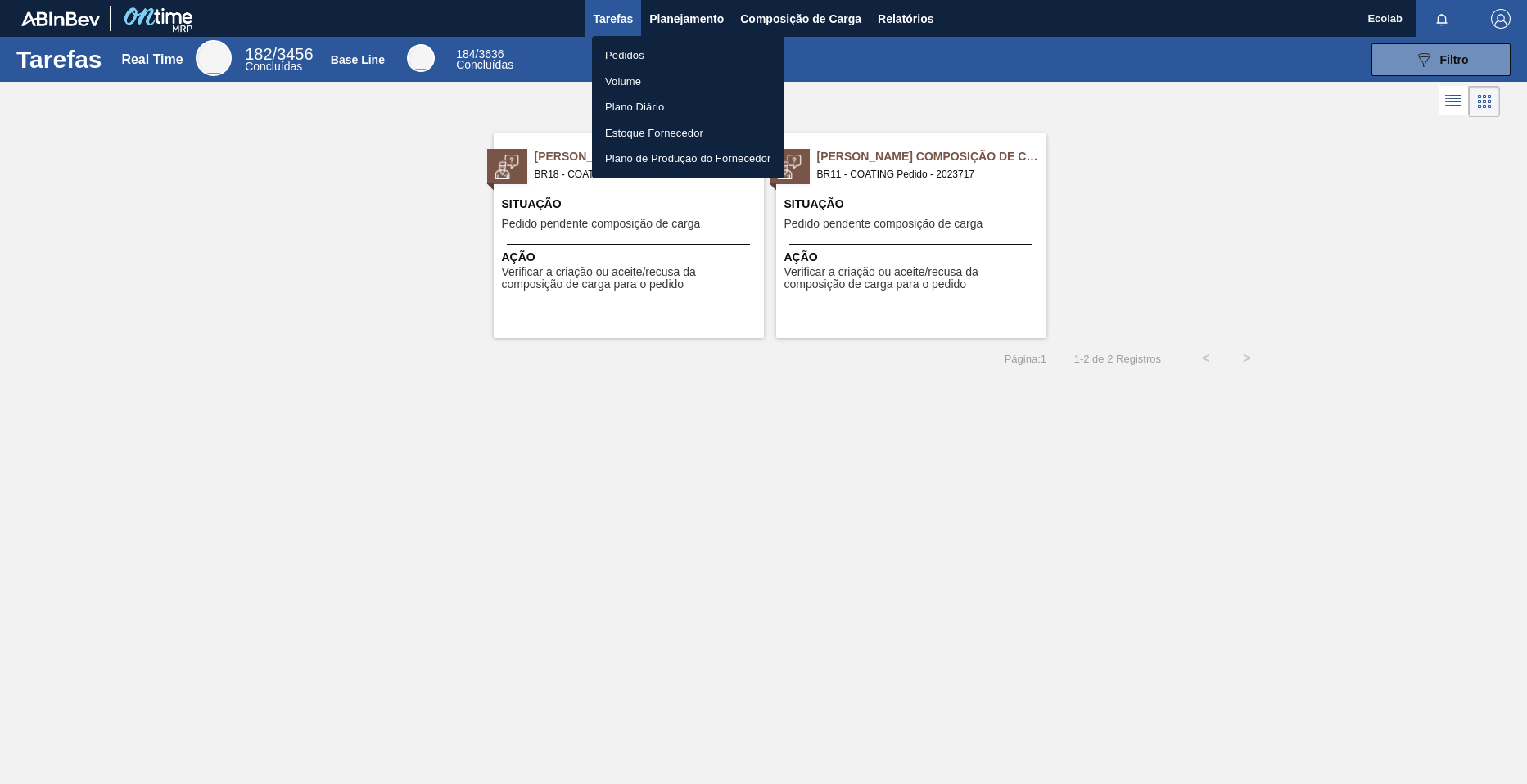  I want to click on li: Pedidos, so click(688, 56).